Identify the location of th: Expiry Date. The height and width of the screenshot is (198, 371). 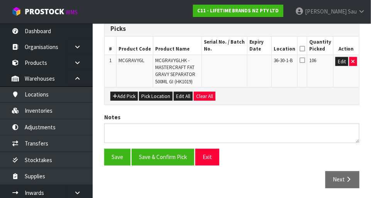
(260, 46).